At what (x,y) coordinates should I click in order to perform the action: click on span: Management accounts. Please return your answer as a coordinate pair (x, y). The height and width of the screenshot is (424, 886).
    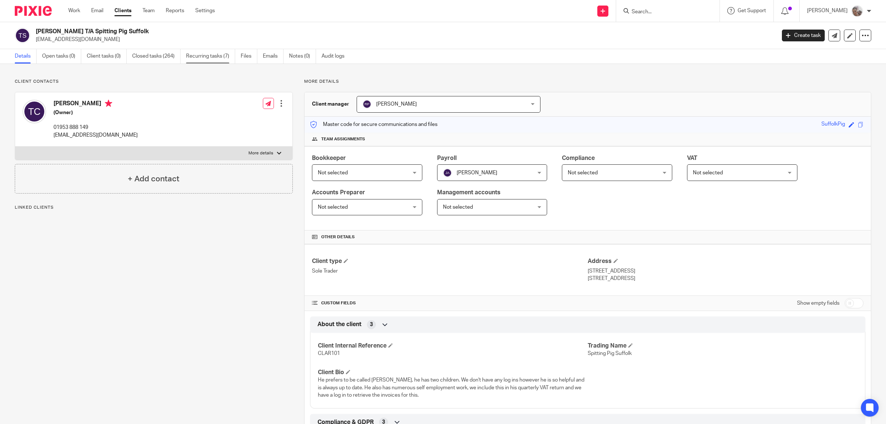
    Looking at the image, I should click on (469, 192).